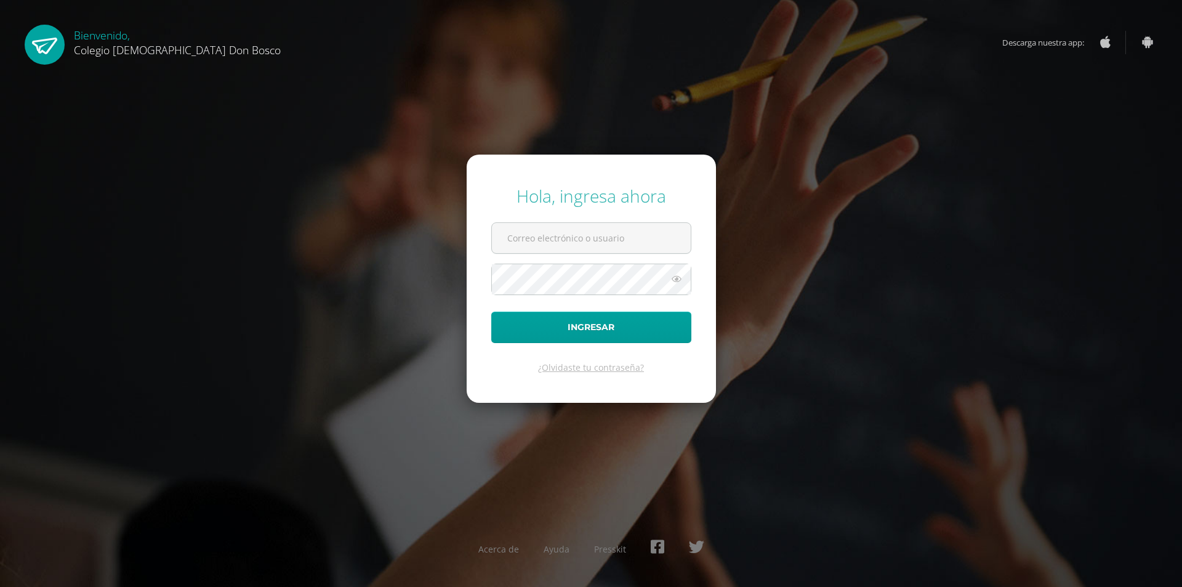 The width and height of the screenshot is (1182, 587). I want to click on input: Correo electrónico o usuario, so click(591, 238).